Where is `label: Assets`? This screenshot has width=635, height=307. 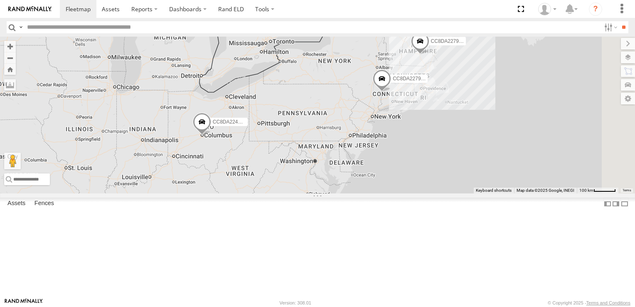
label: Assets is located at coordinates (16, 204).